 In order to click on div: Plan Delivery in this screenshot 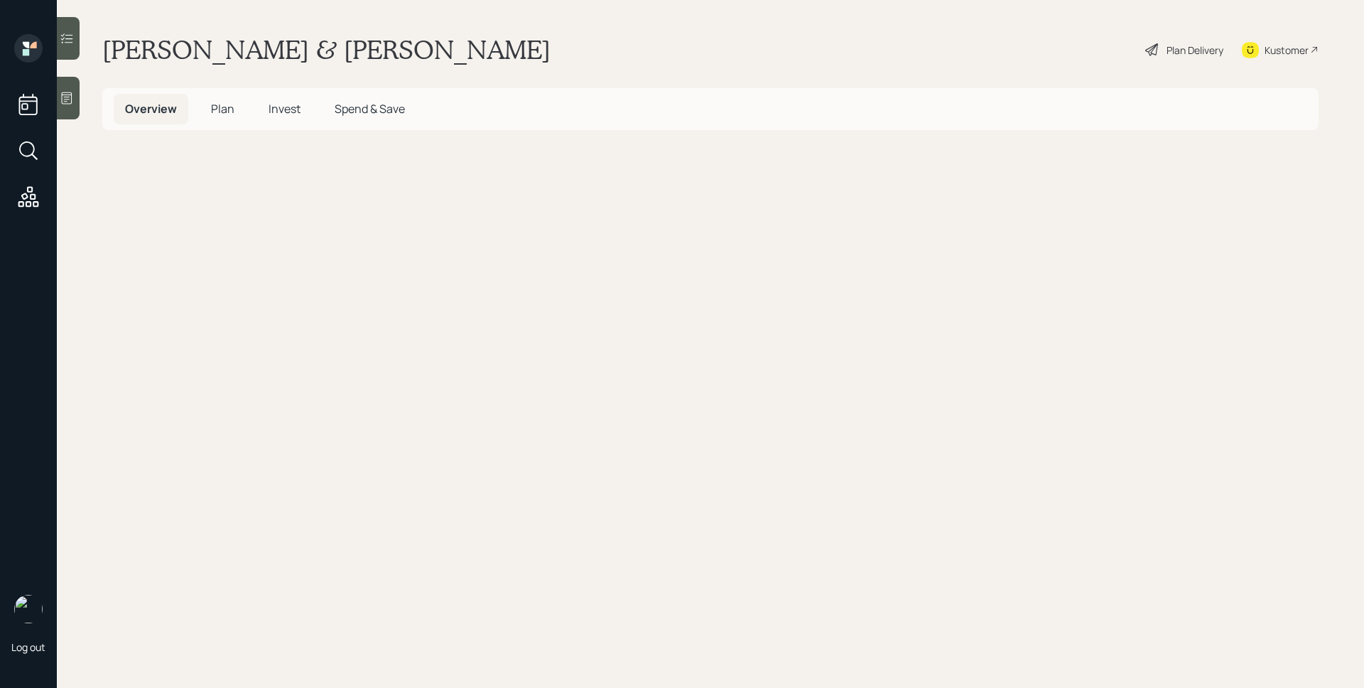, I will do `click(1195, 50)`.